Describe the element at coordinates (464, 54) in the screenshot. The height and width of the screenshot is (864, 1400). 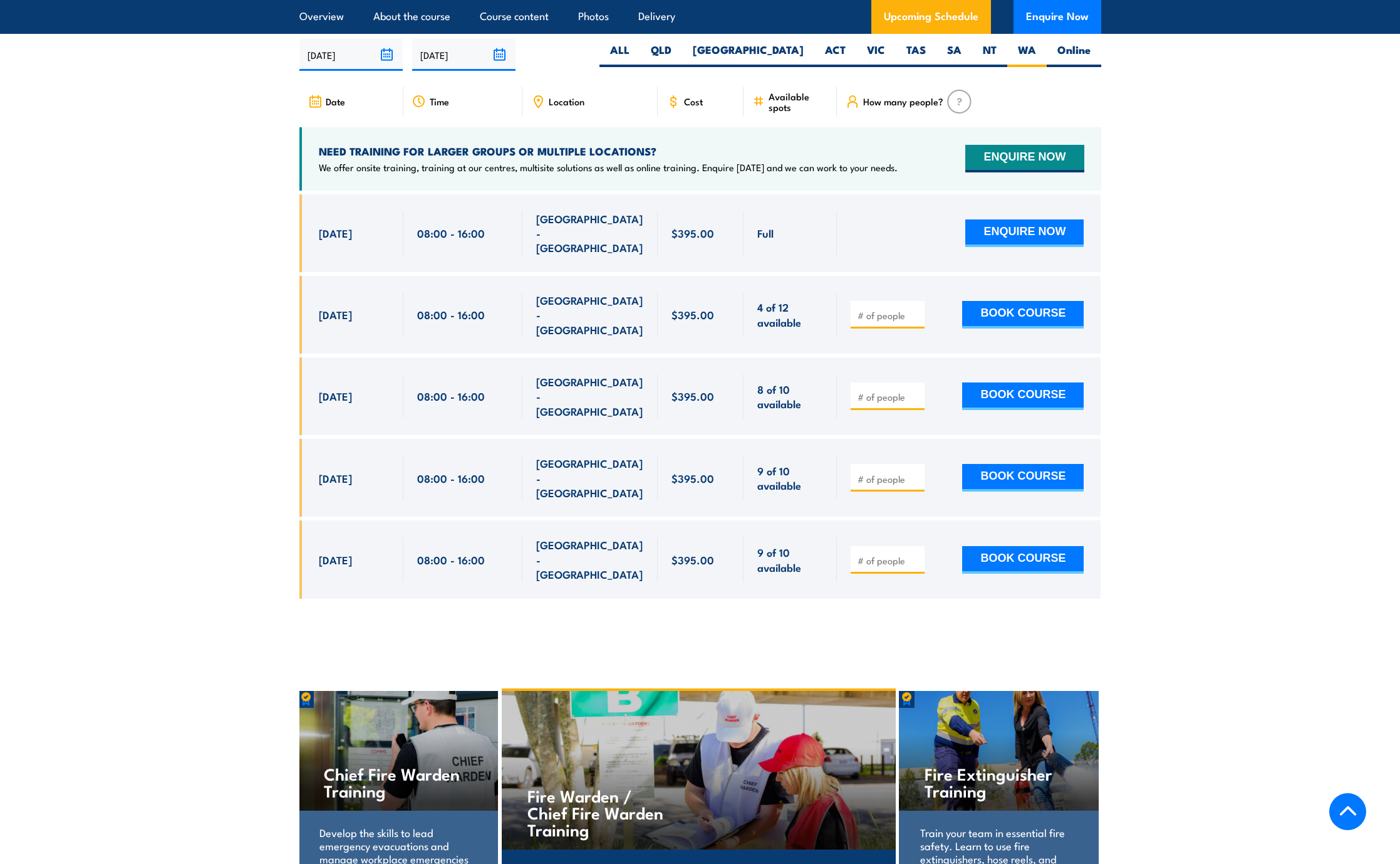
I see `input: To date` at that location.